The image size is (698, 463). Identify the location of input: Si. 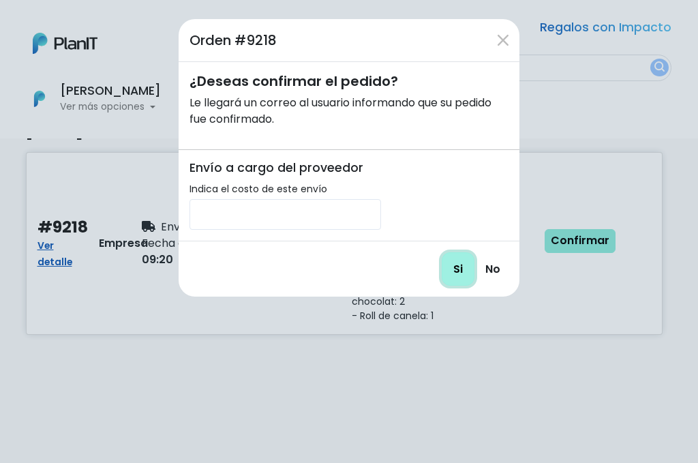
(458, 269).